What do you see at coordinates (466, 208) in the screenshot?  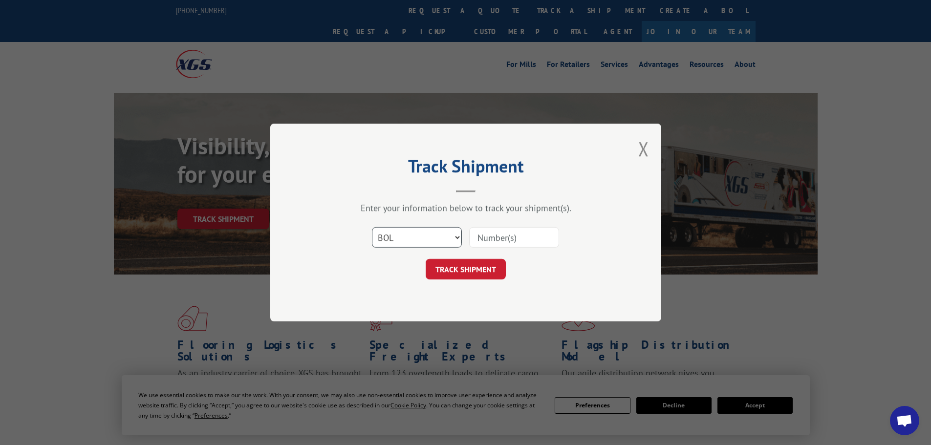 I see `div: Enter your information below to track your shipment(s).` at bounding box center [466, 208].